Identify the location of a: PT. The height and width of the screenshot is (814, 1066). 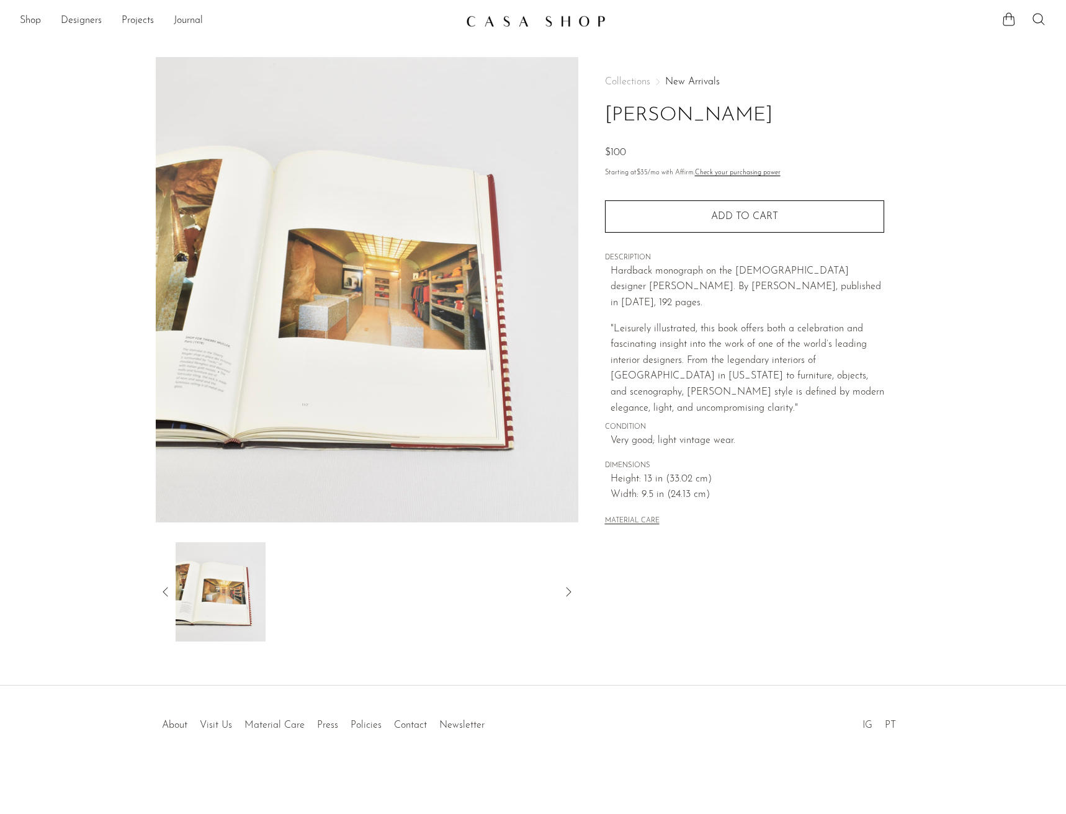
(890, 725).